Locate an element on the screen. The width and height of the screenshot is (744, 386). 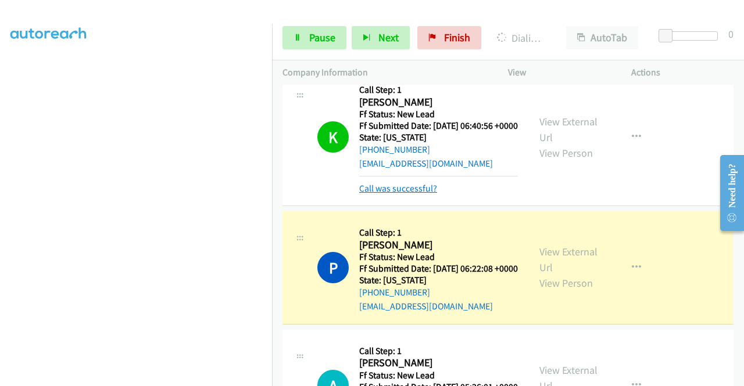
p: View is located at coordinates (559, 73).